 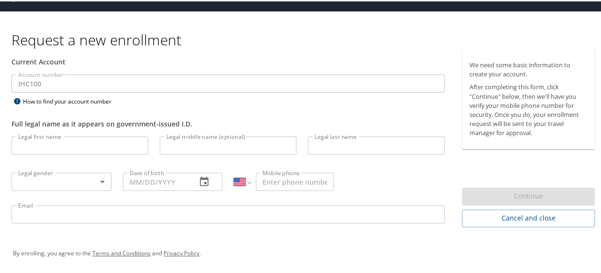 What do you see at coordinates (295, 181) in the screenshot?
I see `input: Enter phone number` at bounding box center [295, 181].